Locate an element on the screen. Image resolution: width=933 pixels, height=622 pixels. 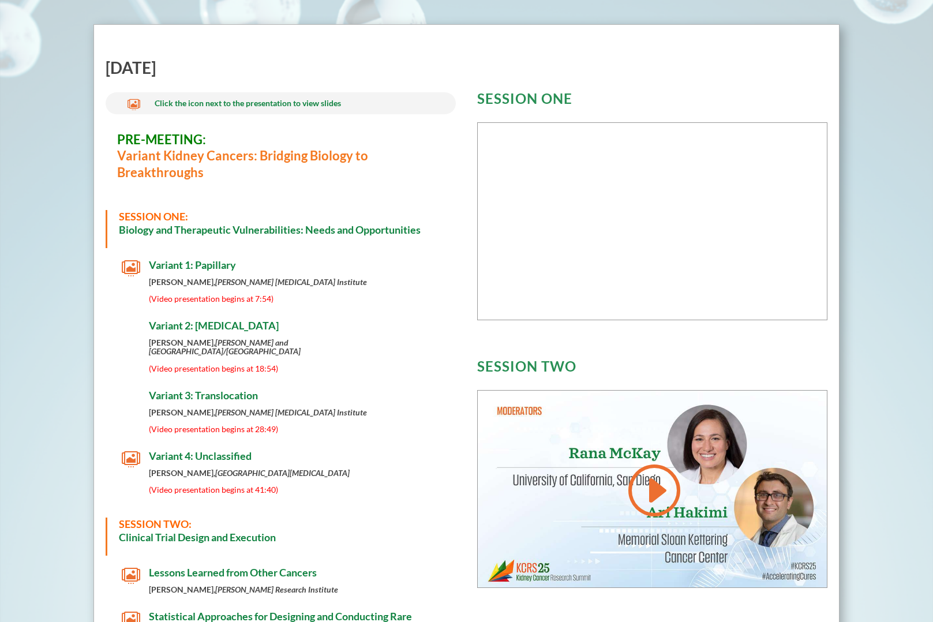
span: (Video presentation begins at 28:49) is located at coordinates (213, 429).